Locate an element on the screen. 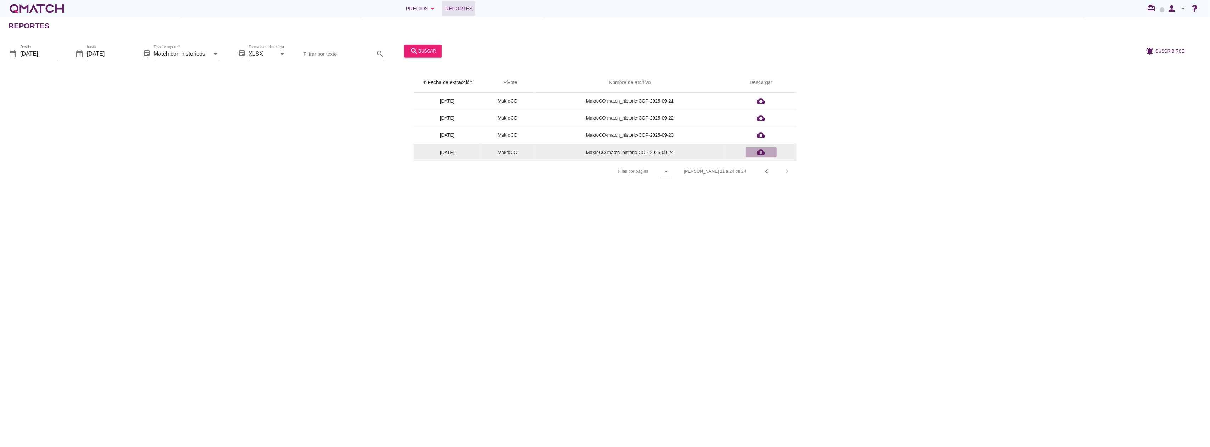 The image size is (1210, 447). input: Filtrar por texto is located at coordinates (339, 54).